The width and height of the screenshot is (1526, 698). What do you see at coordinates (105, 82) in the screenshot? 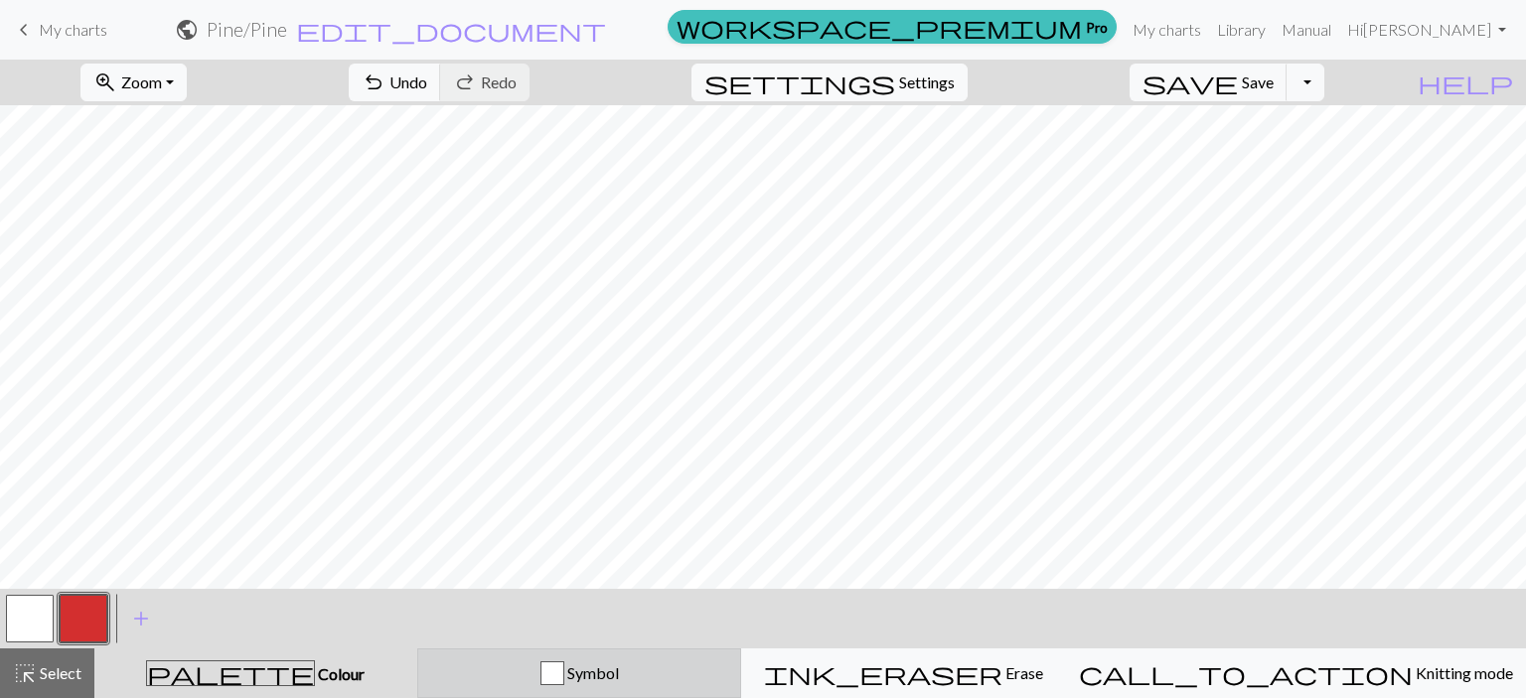
I see `span: zoom_in` at bounding box center [105, 82].